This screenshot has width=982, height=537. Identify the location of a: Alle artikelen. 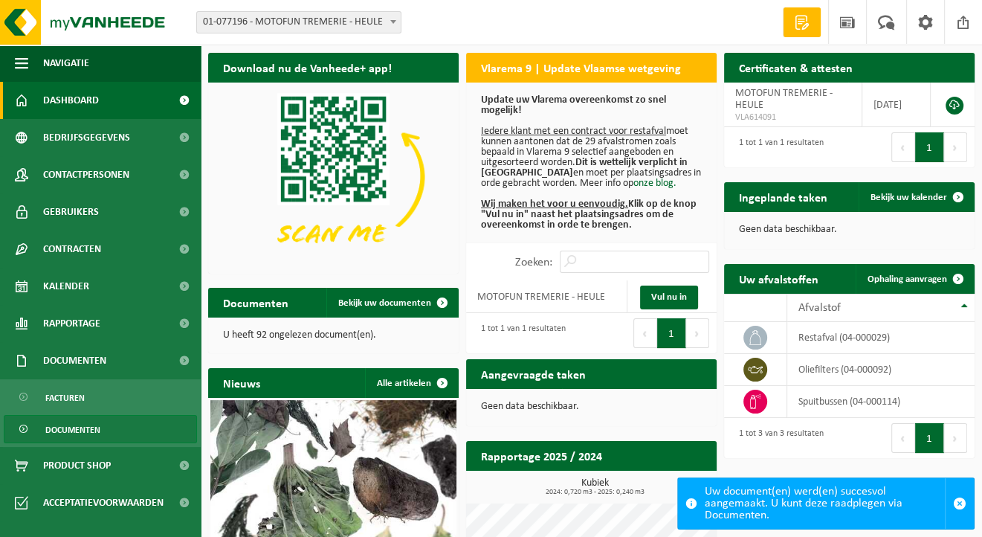
(411, 383).